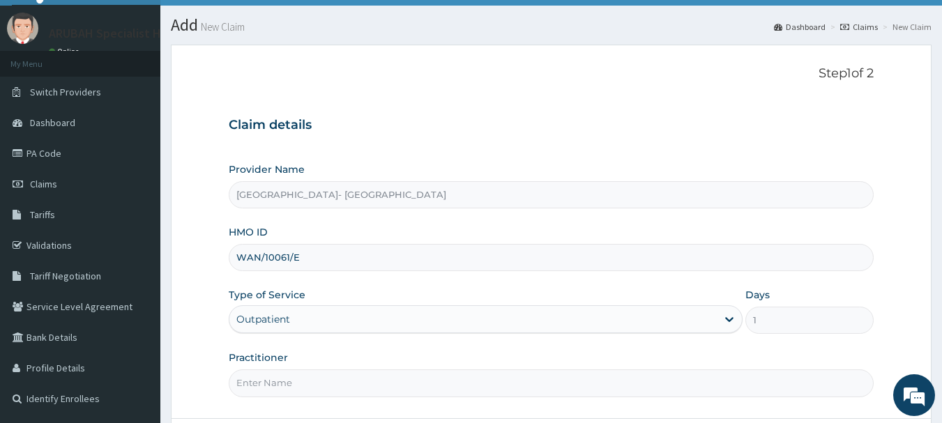  Describe the element at coordinates (552, 126) in the screenshot. I see `h3: Claim details` at that location.